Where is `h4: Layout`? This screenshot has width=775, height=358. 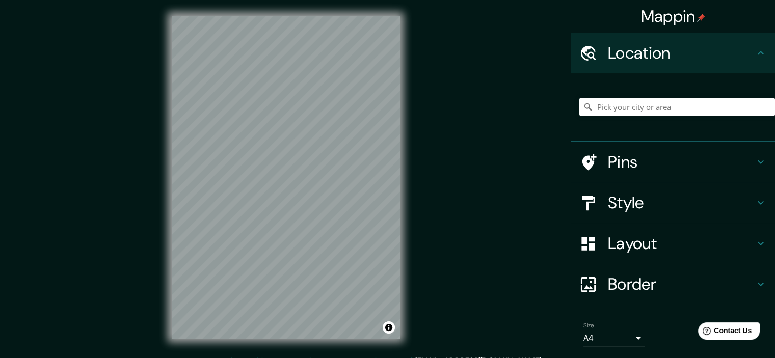 h4: Layout is located at coordinates (681, 244).